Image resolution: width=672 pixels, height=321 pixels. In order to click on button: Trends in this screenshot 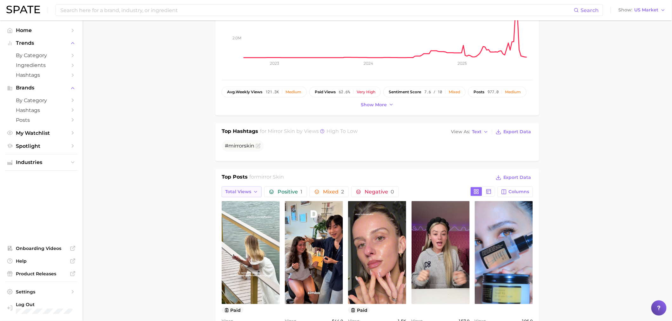, I will do `click(41, 43)`.